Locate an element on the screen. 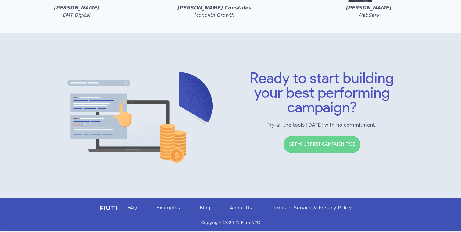 The image size is (461, 232). img: f731f27.png is located at coordinates (109, 208).